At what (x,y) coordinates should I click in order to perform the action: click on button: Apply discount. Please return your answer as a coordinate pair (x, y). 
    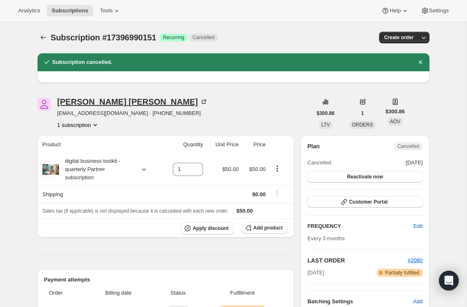
    Looking at the image, I should click on (207, 229).